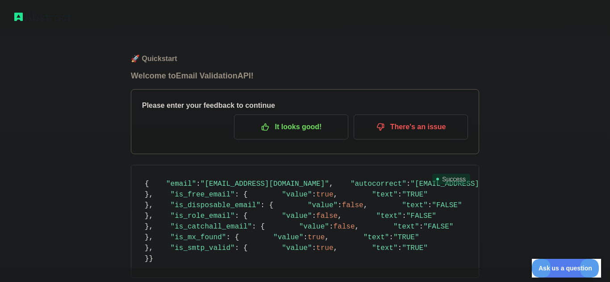 The image size is (610, 282). What do you see at coordinates (291, 127) in the screenshot?
I see `p: It looks good!` at bounding box center [291, 127].